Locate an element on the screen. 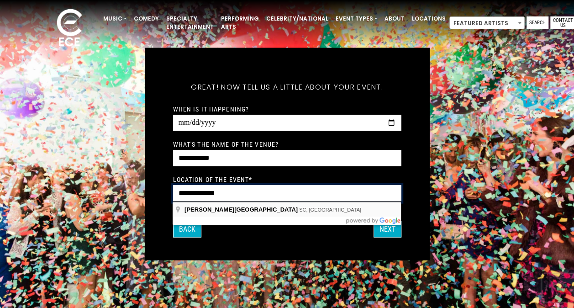 The width and height of the screenshot is (574, 308). button: Back is located at coordinates (187, 229).